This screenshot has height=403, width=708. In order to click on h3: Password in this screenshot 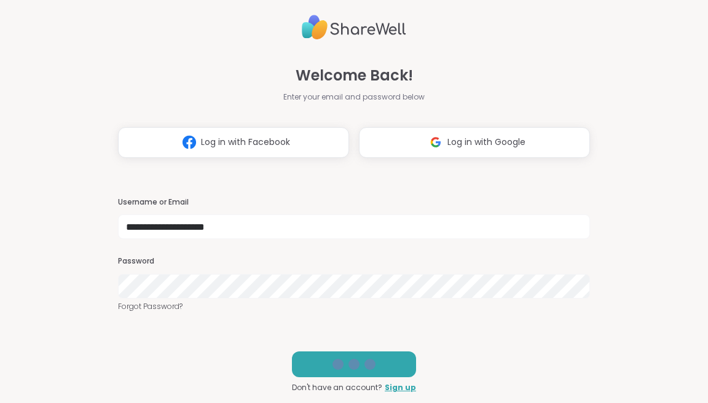, I will do `click(354, 261)`.